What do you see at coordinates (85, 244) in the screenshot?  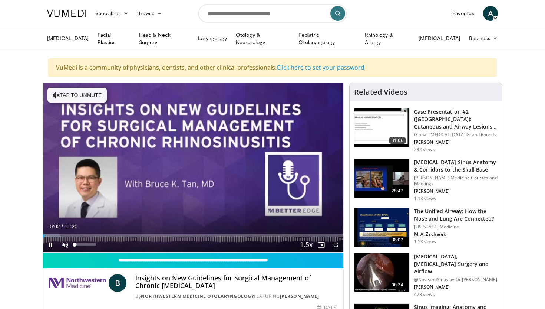 I see `div: Volume Level` at bounding box center [85, 244].